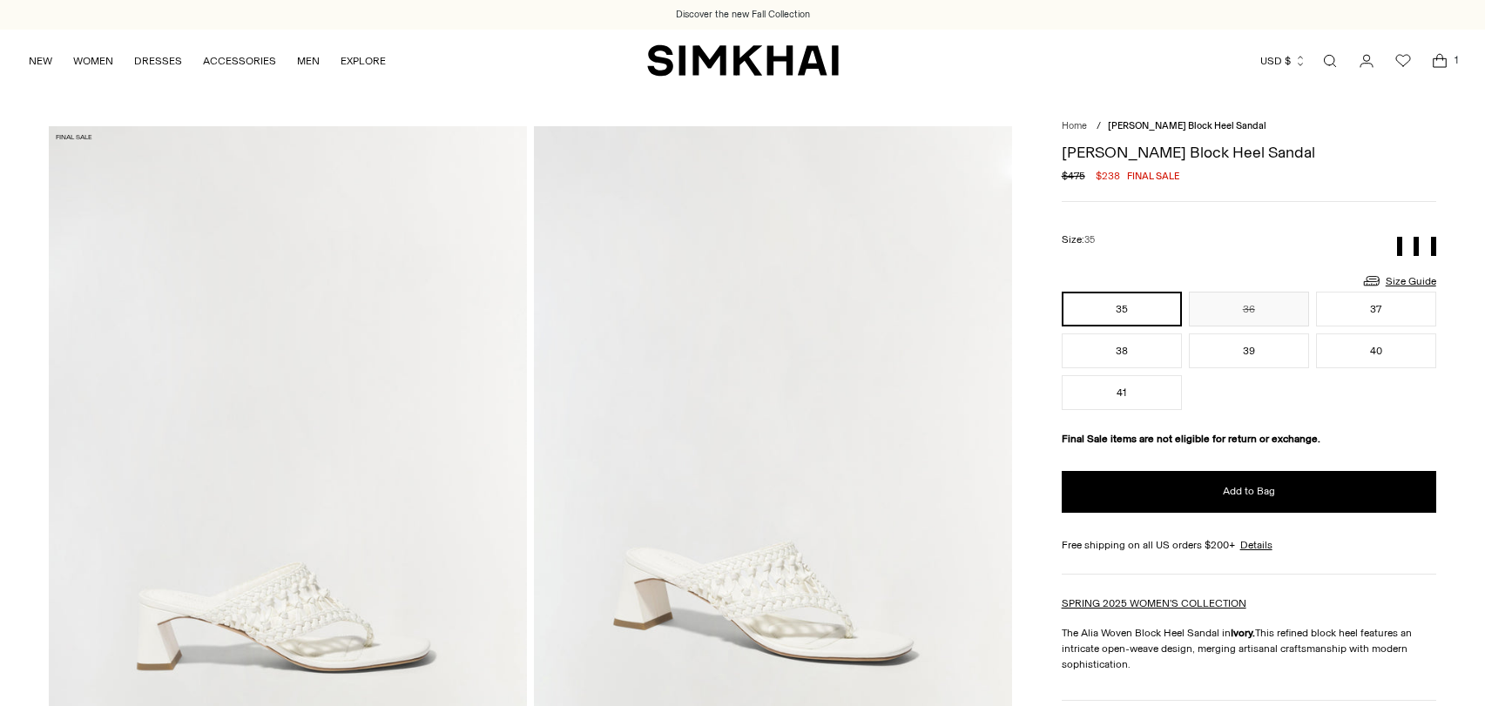  What do you see at coordinates (240, 61) in the screenshot?
I see `a: ACCESSORIES` at bounding box center [240, 61].